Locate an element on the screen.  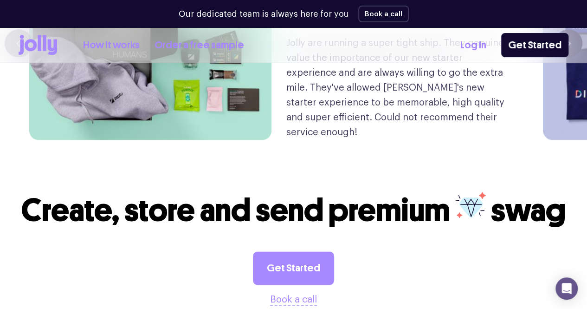
a: How it works is located at coordinates (111, 45).